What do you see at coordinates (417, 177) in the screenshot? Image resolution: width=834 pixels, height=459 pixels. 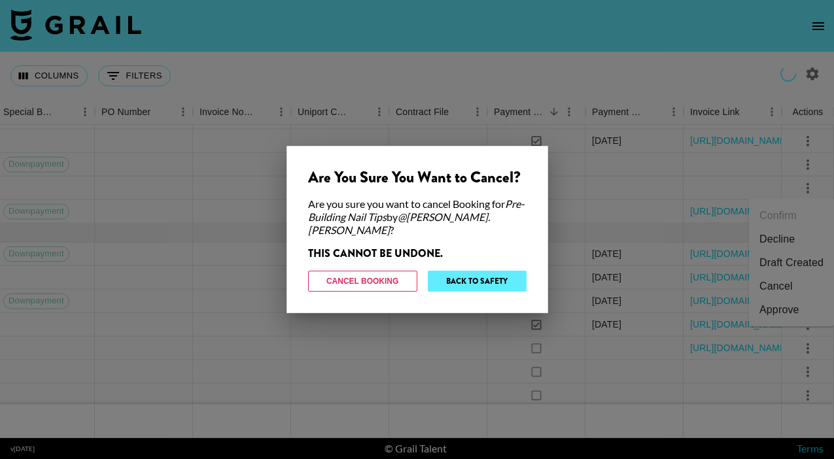 I see `div: Are You Sure You Want to Cancel?` at bounding box center [417, 177].